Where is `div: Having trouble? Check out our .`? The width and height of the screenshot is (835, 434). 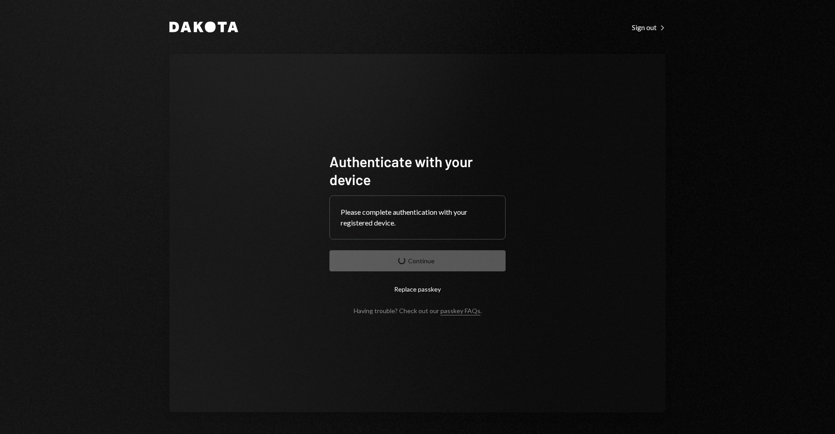 div: Having trouble? Check out our . is located at coordinates (417, 310).